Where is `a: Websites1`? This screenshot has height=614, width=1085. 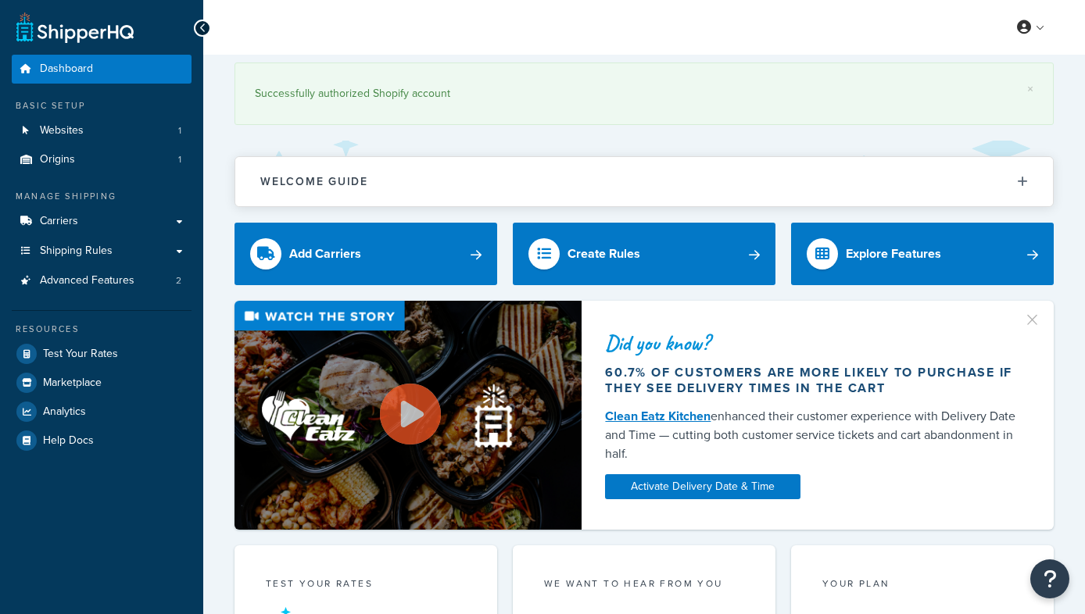
a: Websites1 is located at coordinates (102, 131).